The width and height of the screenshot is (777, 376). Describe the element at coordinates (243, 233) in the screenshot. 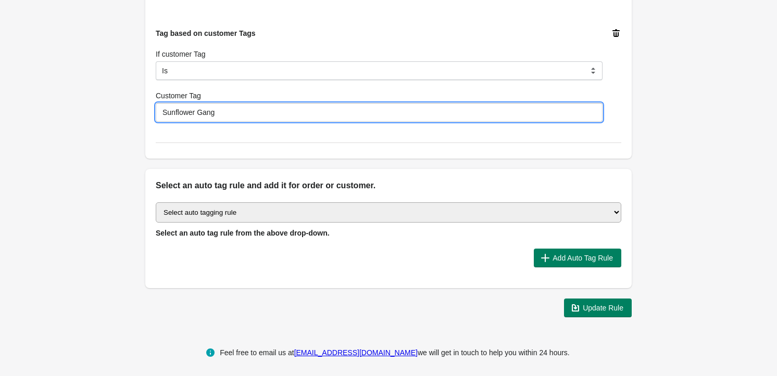

I see `span: Select an auto tag rule from the above drop-down.` at that location.